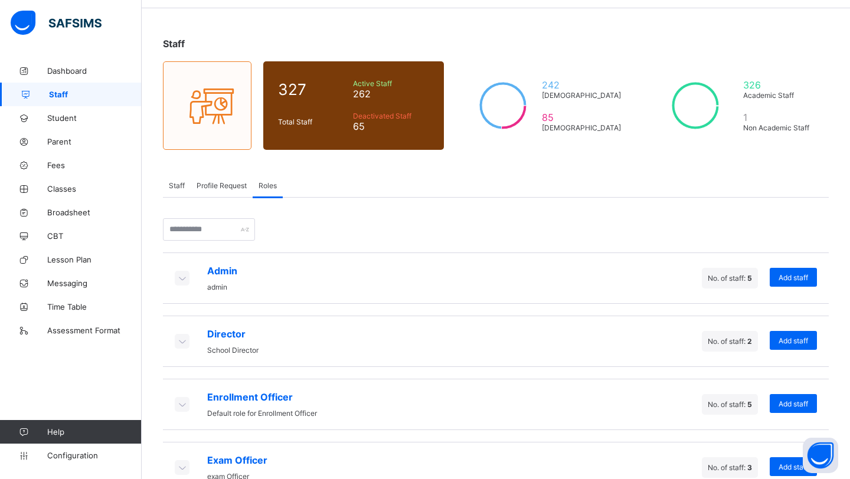  Describe the element at coordinates (94, 236) in the screenshot. I see `span: CBT` at that location.